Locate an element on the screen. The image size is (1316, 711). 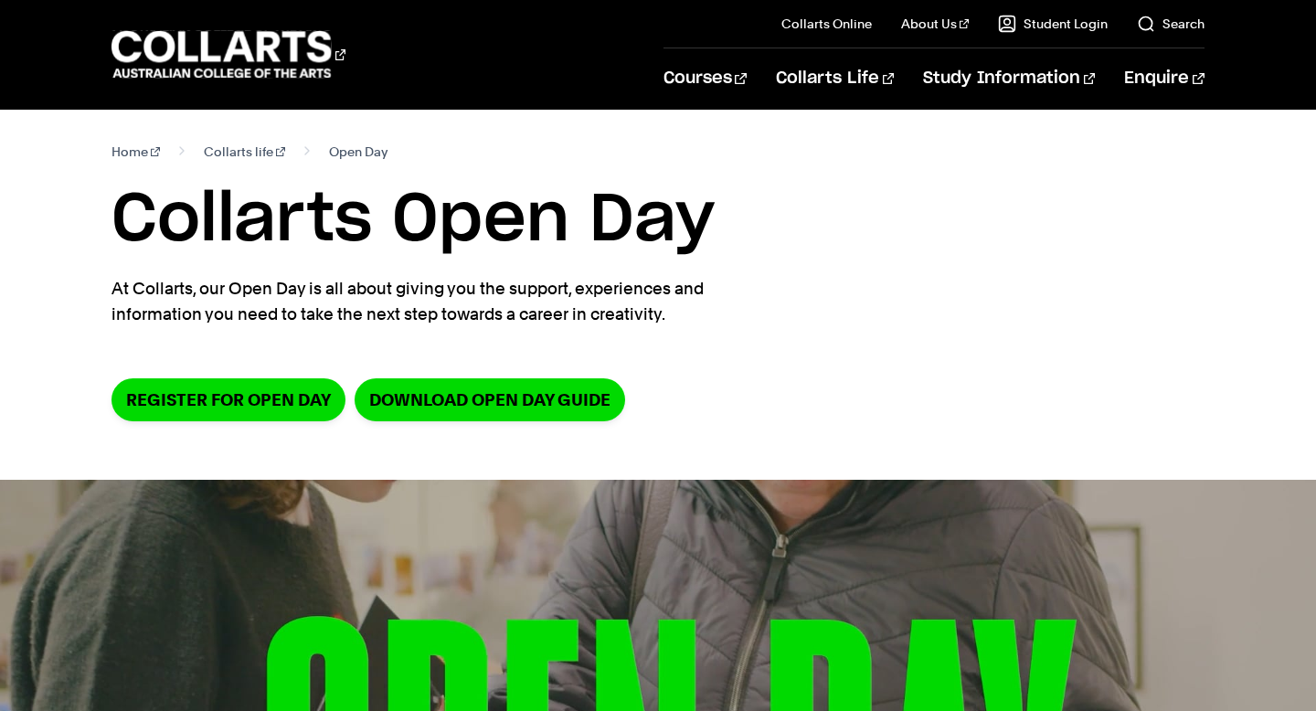
p: At Collarts, our Open Day is all about giving you the support, experiences and information you ne... is located at coordinates (445, 302).